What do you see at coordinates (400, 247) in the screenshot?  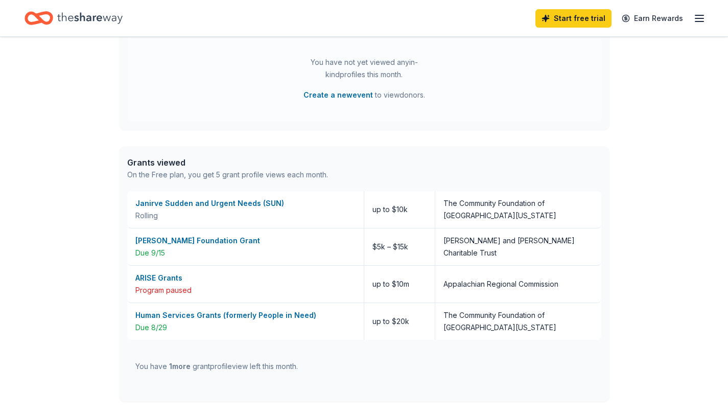 I see `div: $5k – $15k` at bounding box center [400, 247].